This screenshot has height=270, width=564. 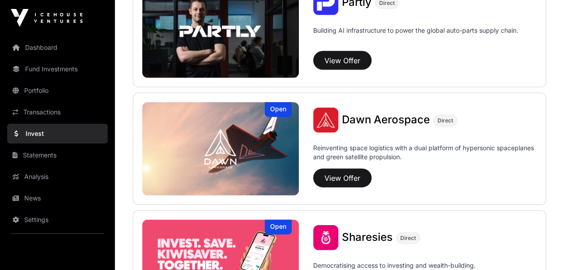 What do you see at coordinates (367, 237) in the screenshot?
I see `span: Sharesies` at bounding box center [367, 237].